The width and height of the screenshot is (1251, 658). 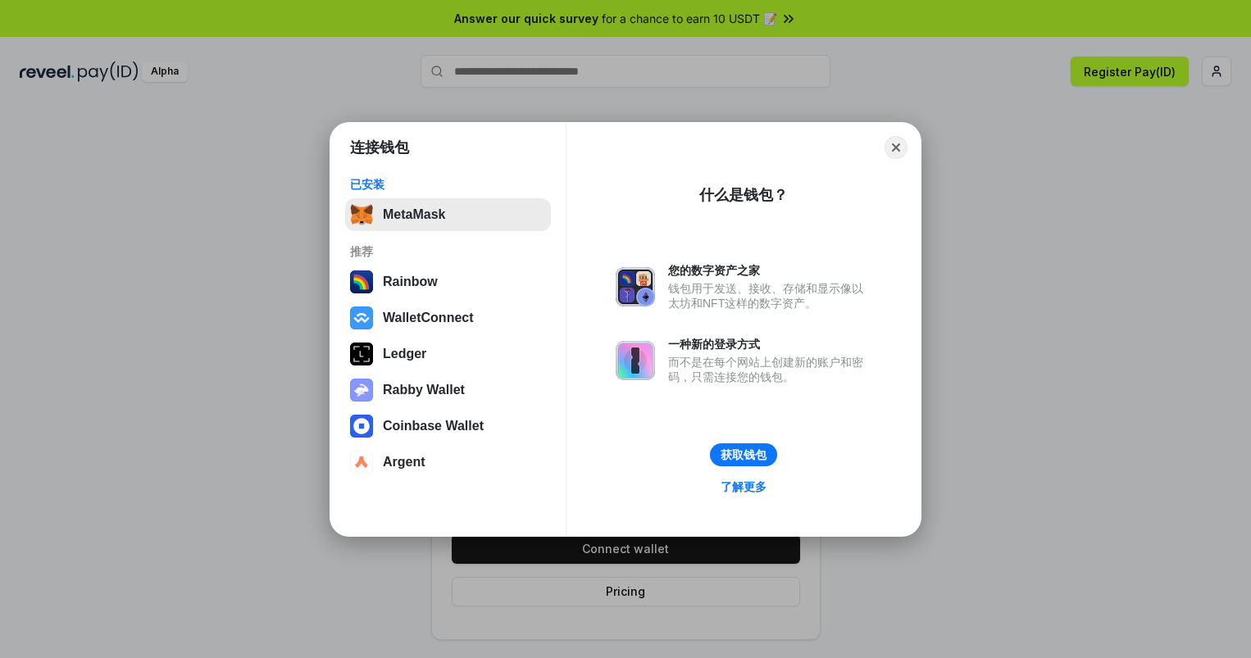 I want to click on button: Argent, so click(x=447, y=462).